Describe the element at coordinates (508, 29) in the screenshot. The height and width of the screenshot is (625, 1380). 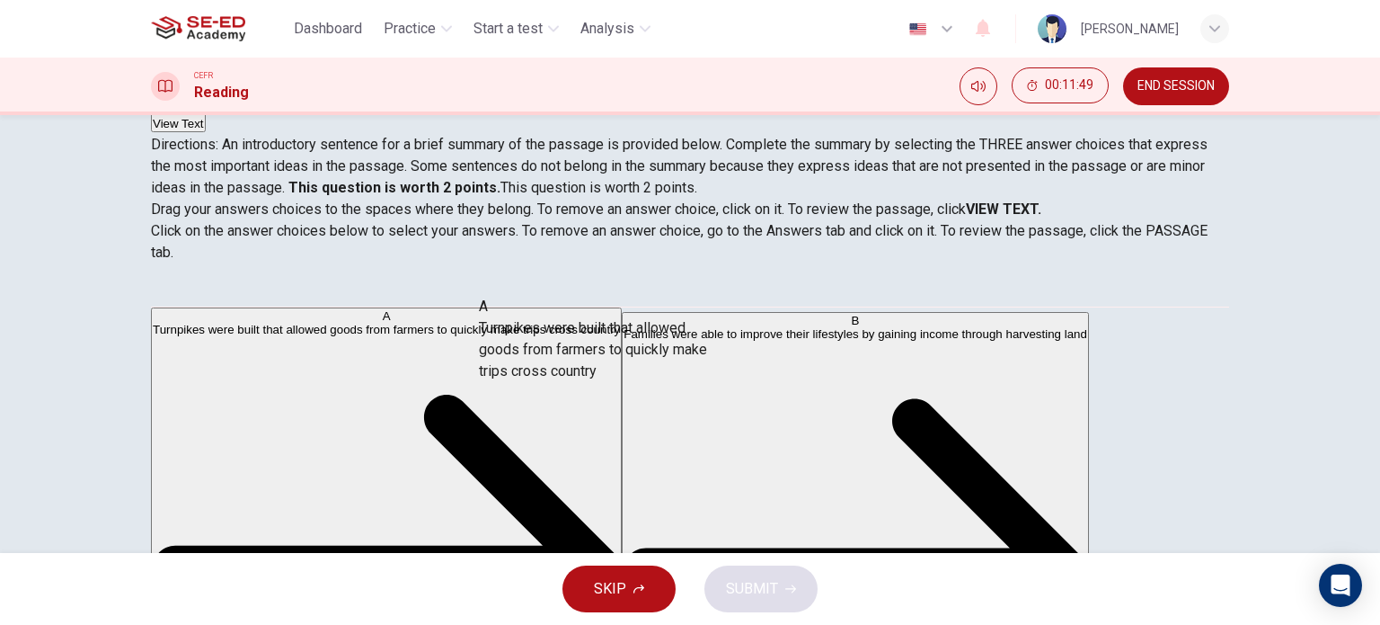
I see `span: Start a test` at that location.